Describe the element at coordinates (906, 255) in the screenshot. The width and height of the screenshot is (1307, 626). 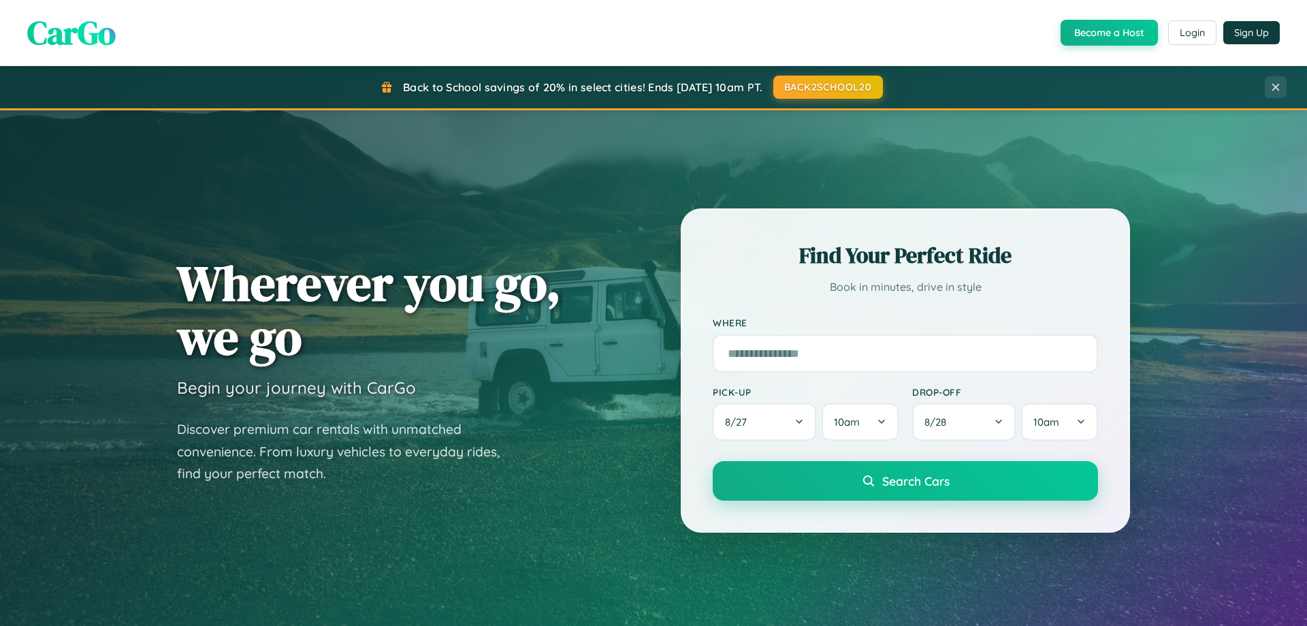
I see `h2: Find Your Perfect Ride` at that location.